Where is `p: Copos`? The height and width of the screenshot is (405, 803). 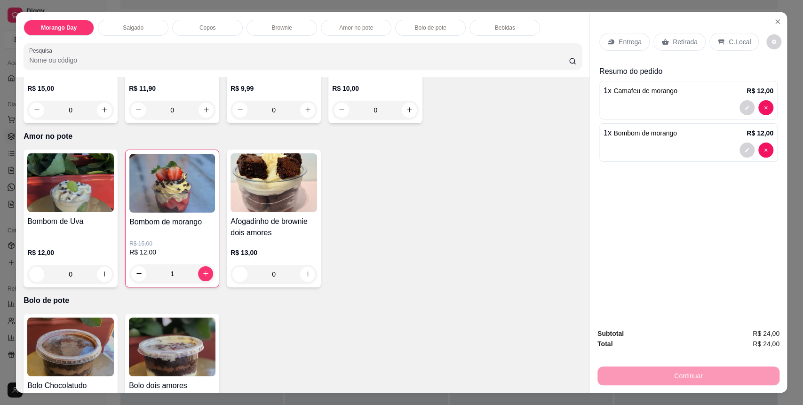
p: Copos is located at coordinates (207, 28).